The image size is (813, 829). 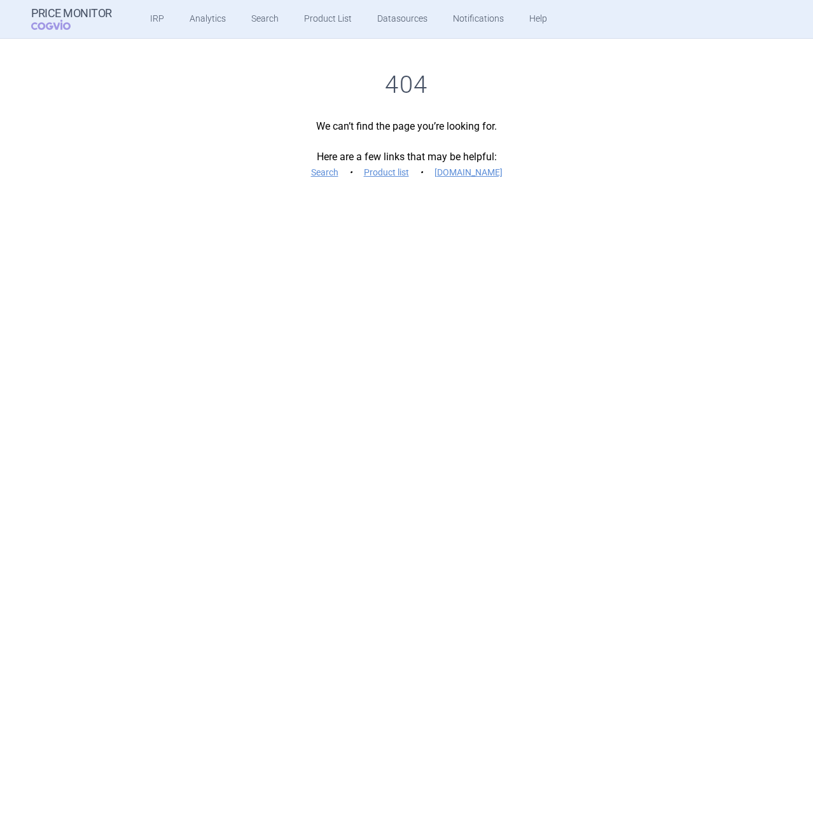 I want to click on h1: 404, so click(x=406, y=85).